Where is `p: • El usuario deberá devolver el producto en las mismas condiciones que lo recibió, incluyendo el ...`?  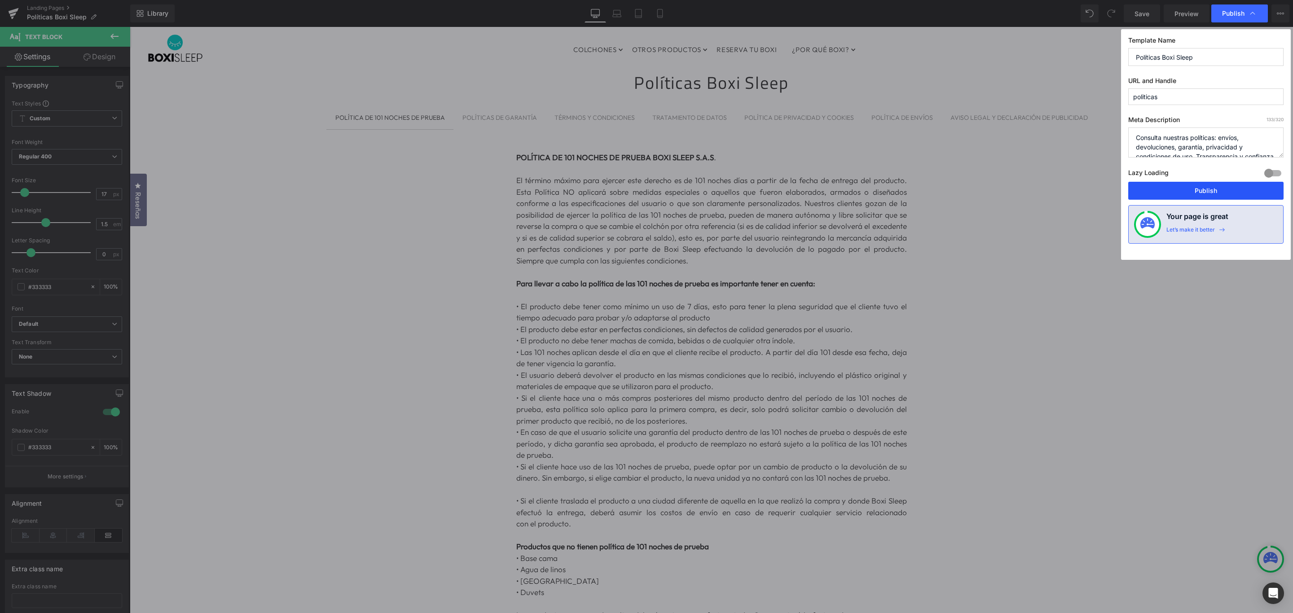 p: • El usuario deberá devolver el producto en las mismas condiciones que lo recibió, incluyendo el ... is located at coordinates (582, 354).